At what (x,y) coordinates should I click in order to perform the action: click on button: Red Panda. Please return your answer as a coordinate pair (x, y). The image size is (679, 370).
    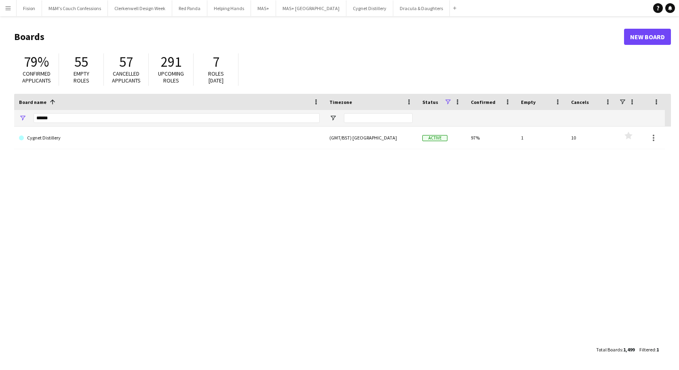
    Looking at the image, I should click on (190, 8).